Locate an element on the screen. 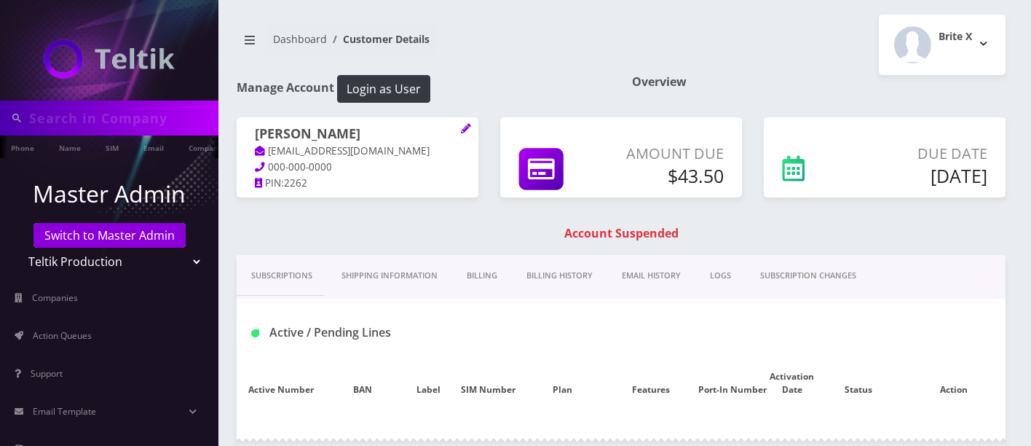  p: Due Date is located at coordinates (923, 154).